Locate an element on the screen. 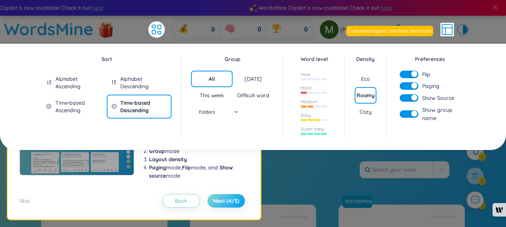 The width and height of the screenshot is (506, 227). div: Skip is located at coordinates (25, 201).